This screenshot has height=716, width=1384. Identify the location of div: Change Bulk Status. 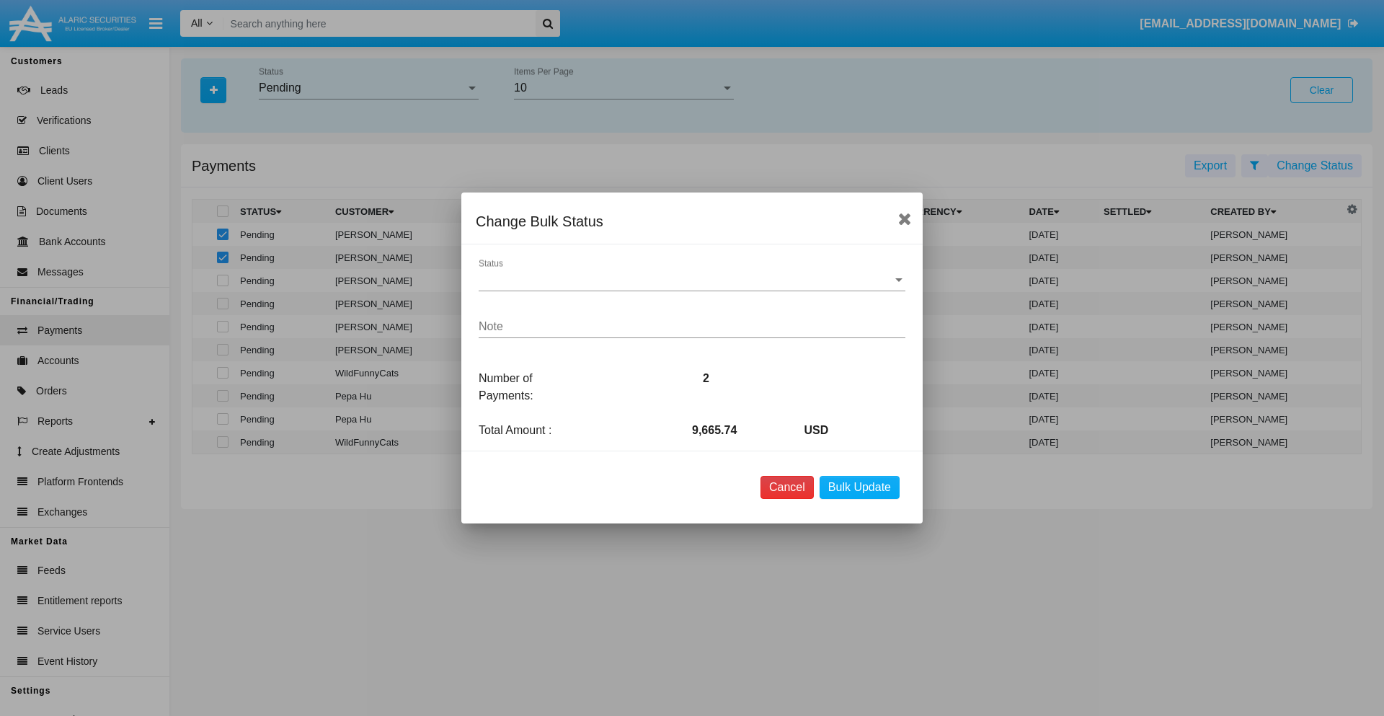
(692, 221).